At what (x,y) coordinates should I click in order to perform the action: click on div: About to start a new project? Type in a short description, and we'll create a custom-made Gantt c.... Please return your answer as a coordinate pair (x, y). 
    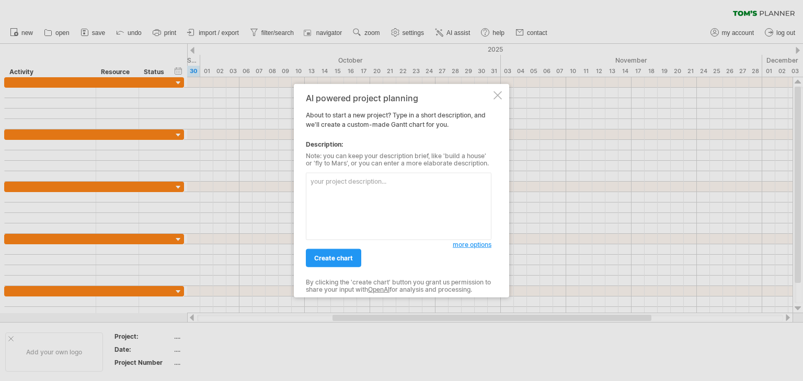
    Looking at the image, I should click on (398, 191).